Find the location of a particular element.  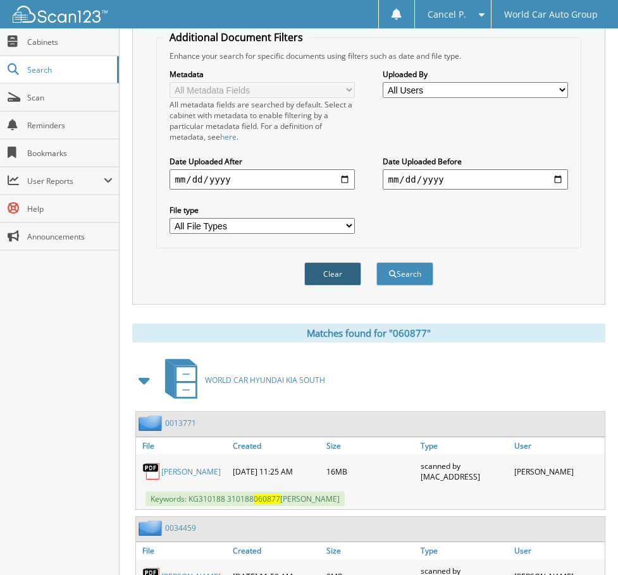

span: Bookmarks is located at coordinates (70, 153).